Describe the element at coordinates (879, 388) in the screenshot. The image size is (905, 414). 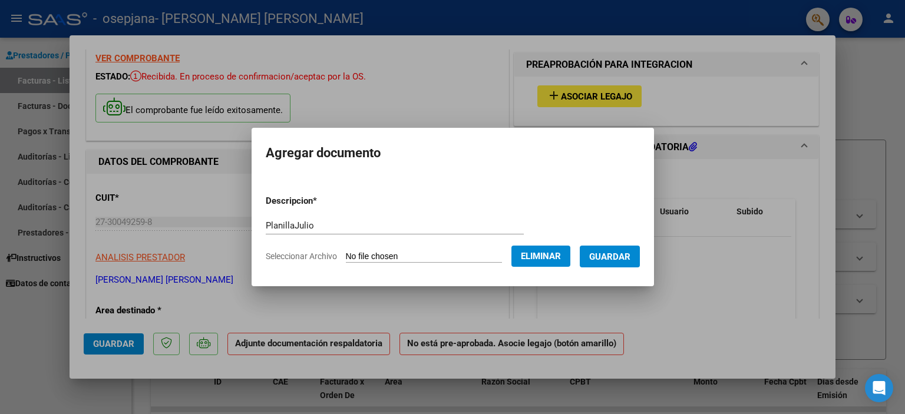
I see `div: Open Intercom Messenger` at that location.